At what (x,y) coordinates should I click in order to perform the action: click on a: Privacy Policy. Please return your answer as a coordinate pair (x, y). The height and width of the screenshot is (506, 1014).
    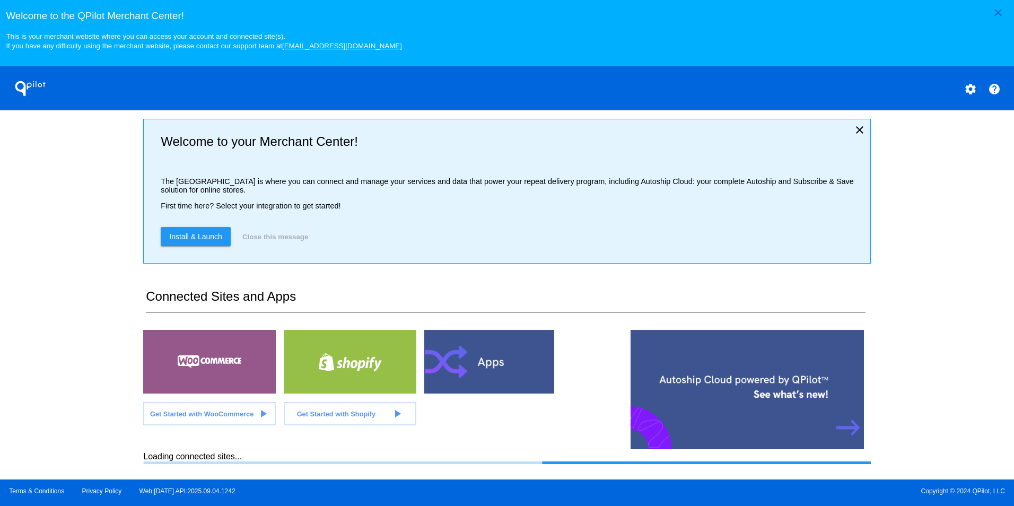
    Looking at the image, I should click on (102, 491).